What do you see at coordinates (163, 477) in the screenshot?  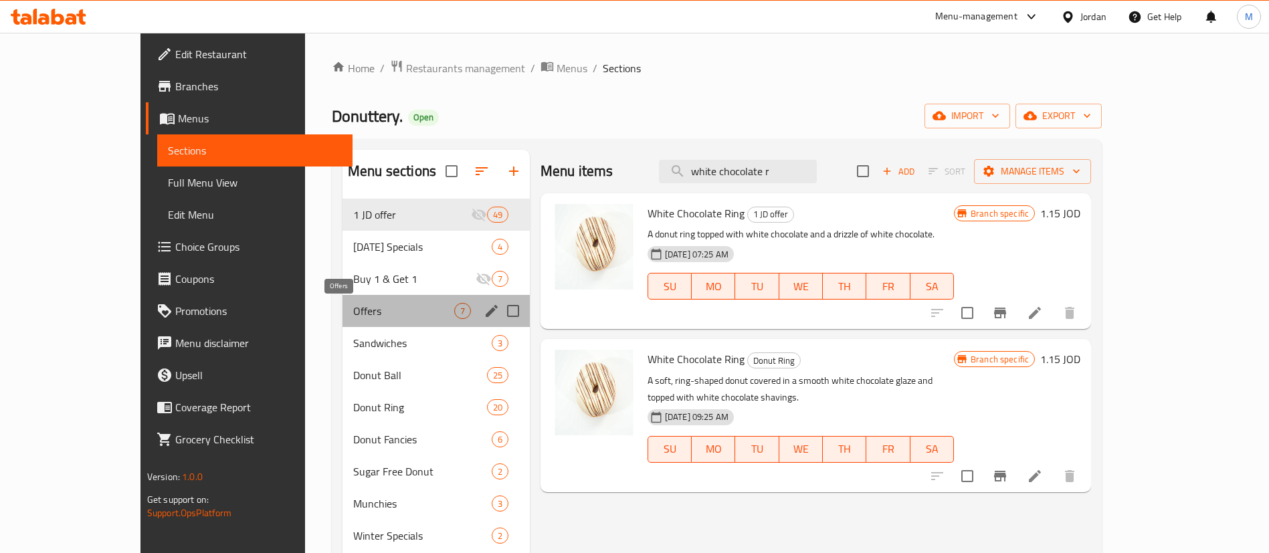 I see `span: Version:` at bounding box center [163, 477].